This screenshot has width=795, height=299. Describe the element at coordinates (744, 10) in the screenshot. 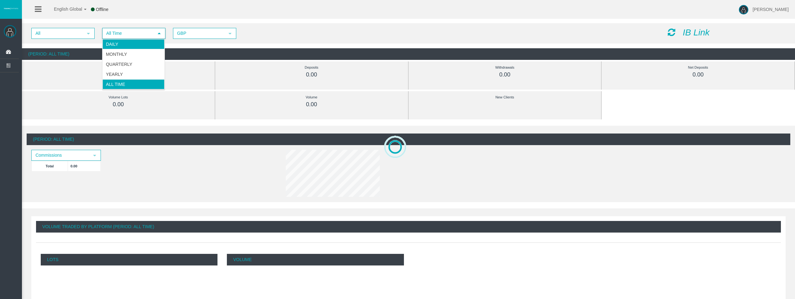

I see `img: user-image` at that location.